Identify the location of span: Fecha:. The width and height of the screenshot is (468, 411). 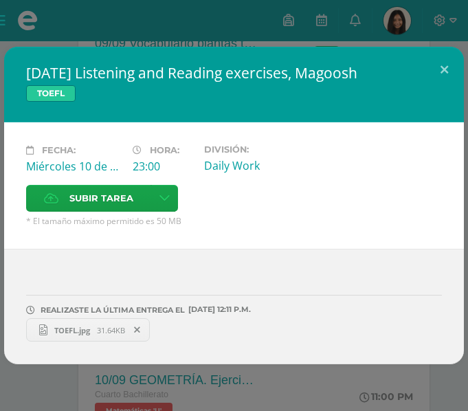
(58, 150).